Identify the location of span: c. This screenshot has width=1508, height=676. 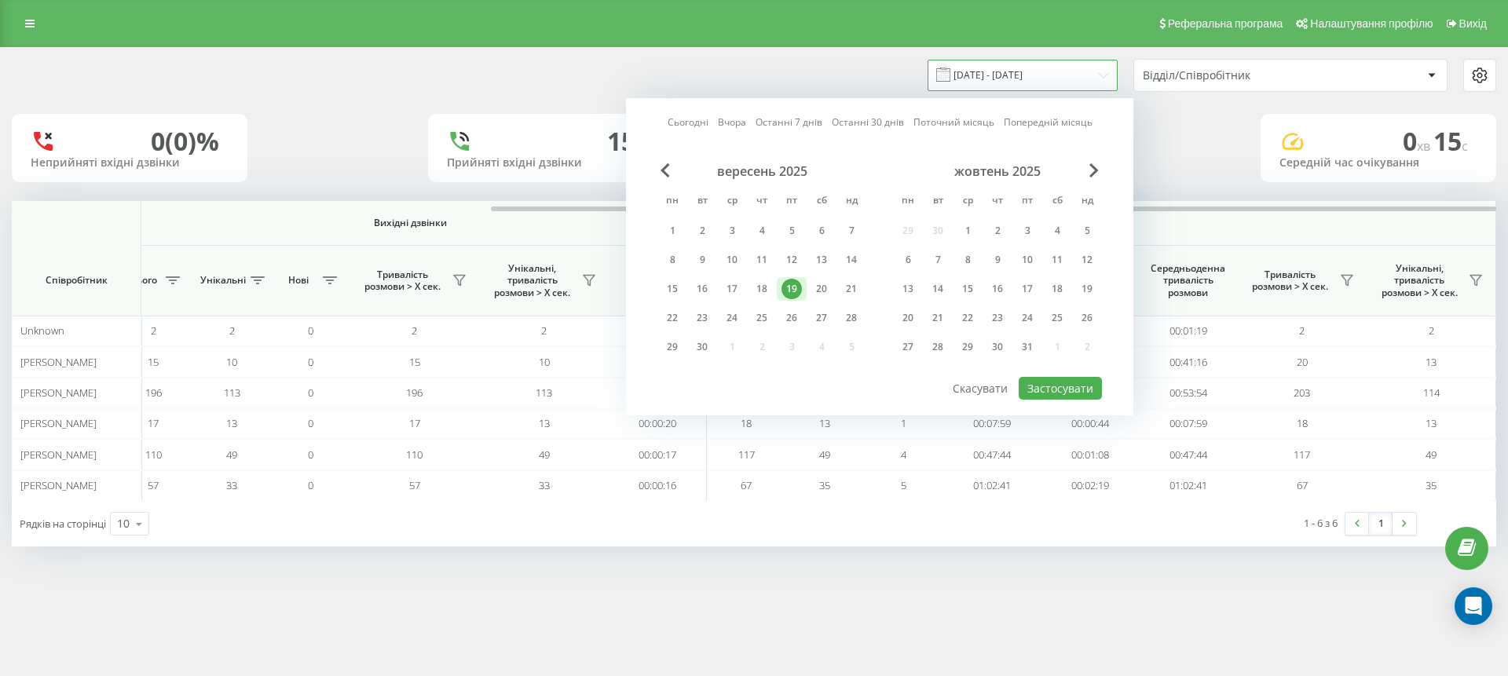
(1465, 146).